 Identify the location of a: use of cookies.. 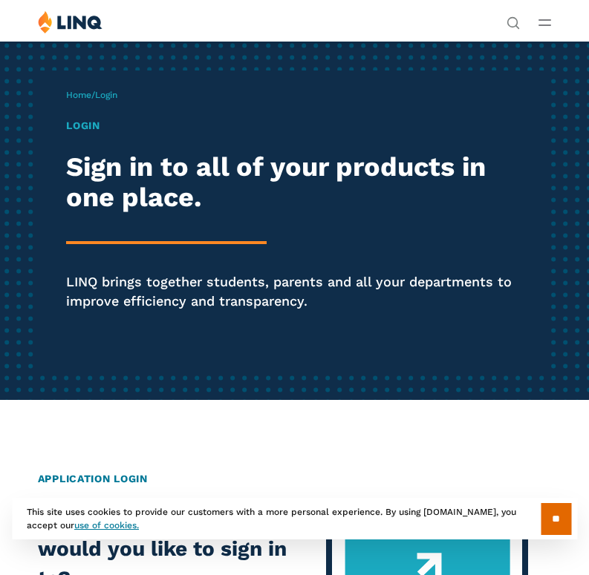
(106, 526).